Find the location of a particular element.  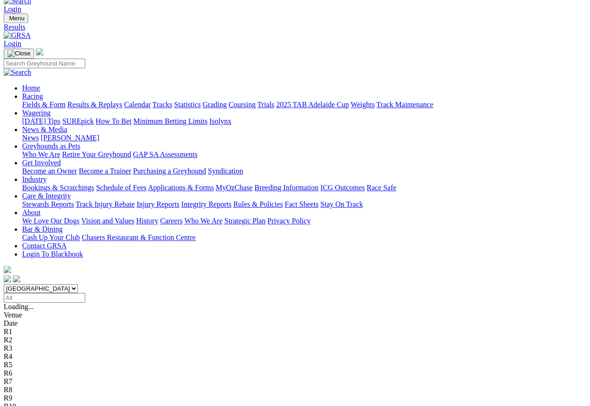

div: Racing is located at coordinates (304, 105).